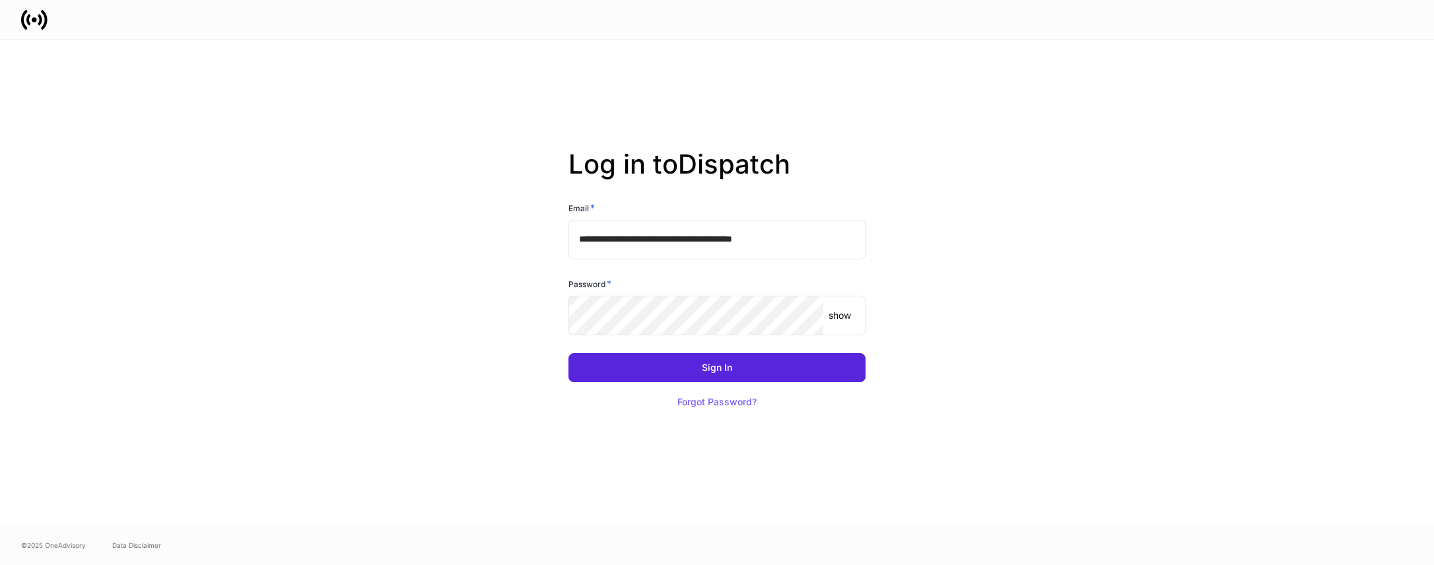  What do you see at coordinates (590, 284) in the screenshot?
I see `h6: Password` at bounding box center [590, 284].